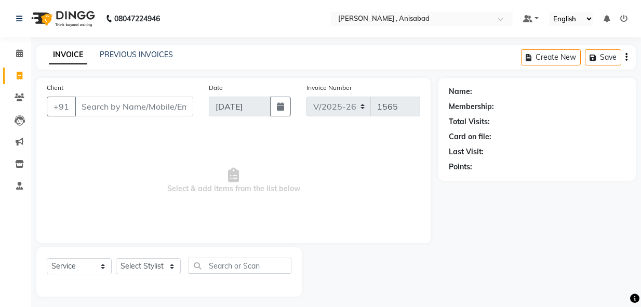  I want to click on input: Search or Scan, so click(240, 265).